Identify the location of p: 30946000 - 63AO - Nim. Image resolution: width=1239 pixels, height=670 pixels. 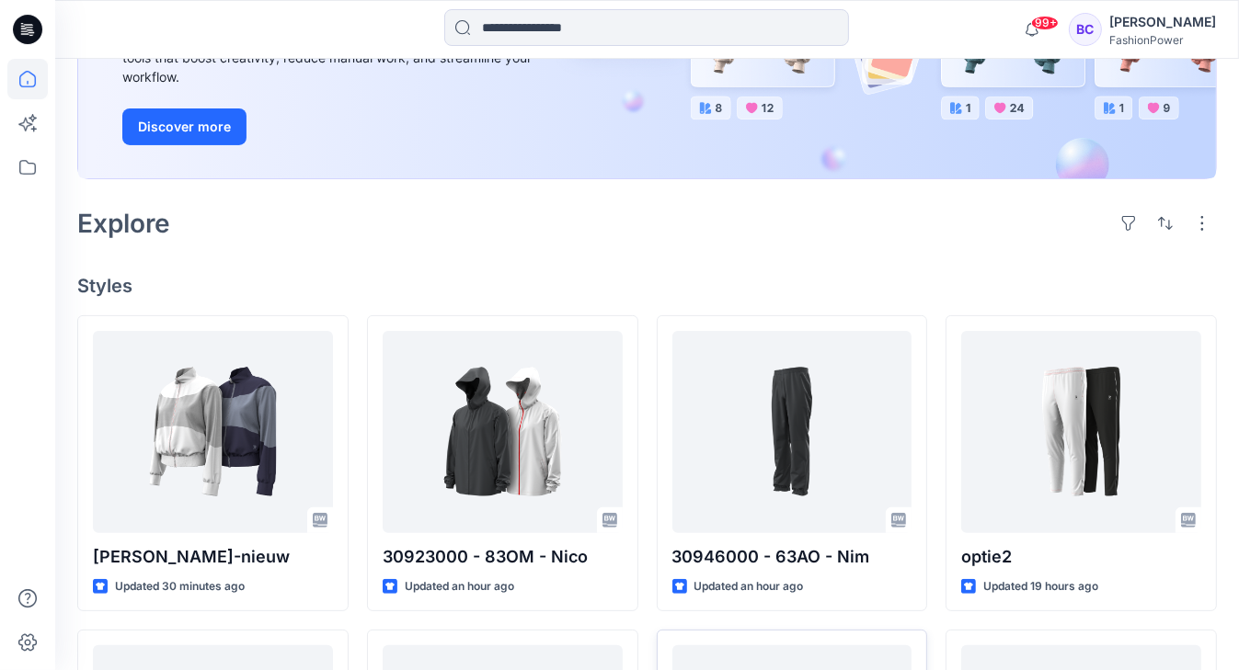
(792, 557).